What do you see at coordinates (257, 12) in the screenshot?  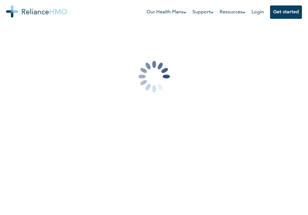 I see `a: Login` at bounding box center [257, 12].